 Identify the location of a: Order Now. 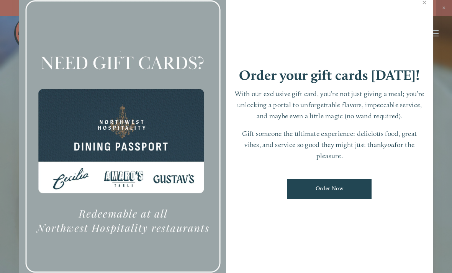
(329, 189).